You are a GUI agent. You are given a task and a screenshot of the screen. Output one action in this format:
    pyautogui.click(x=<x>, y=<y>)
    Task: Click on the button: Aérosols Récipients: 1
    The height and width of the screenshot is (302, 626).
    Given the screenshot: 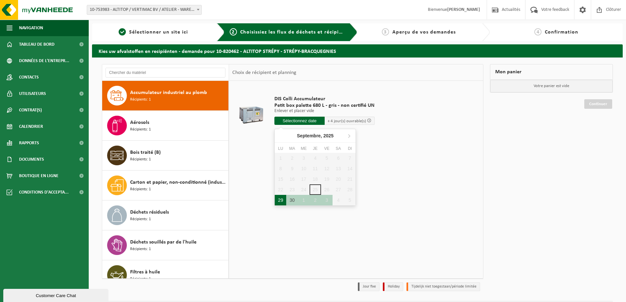 What is the action you would take?
    pyautogui.click(x=165, y=126)
    